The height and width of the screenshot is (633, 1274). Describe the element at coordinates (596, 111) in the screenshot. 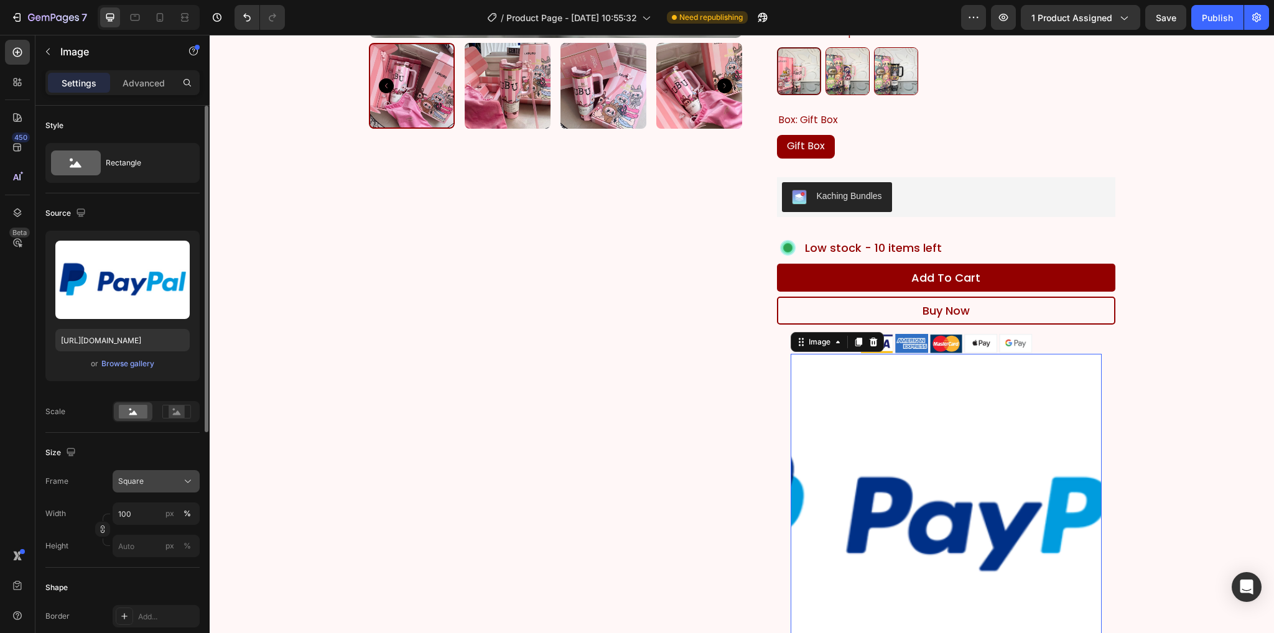

I see `span: Gift Box` at that location.